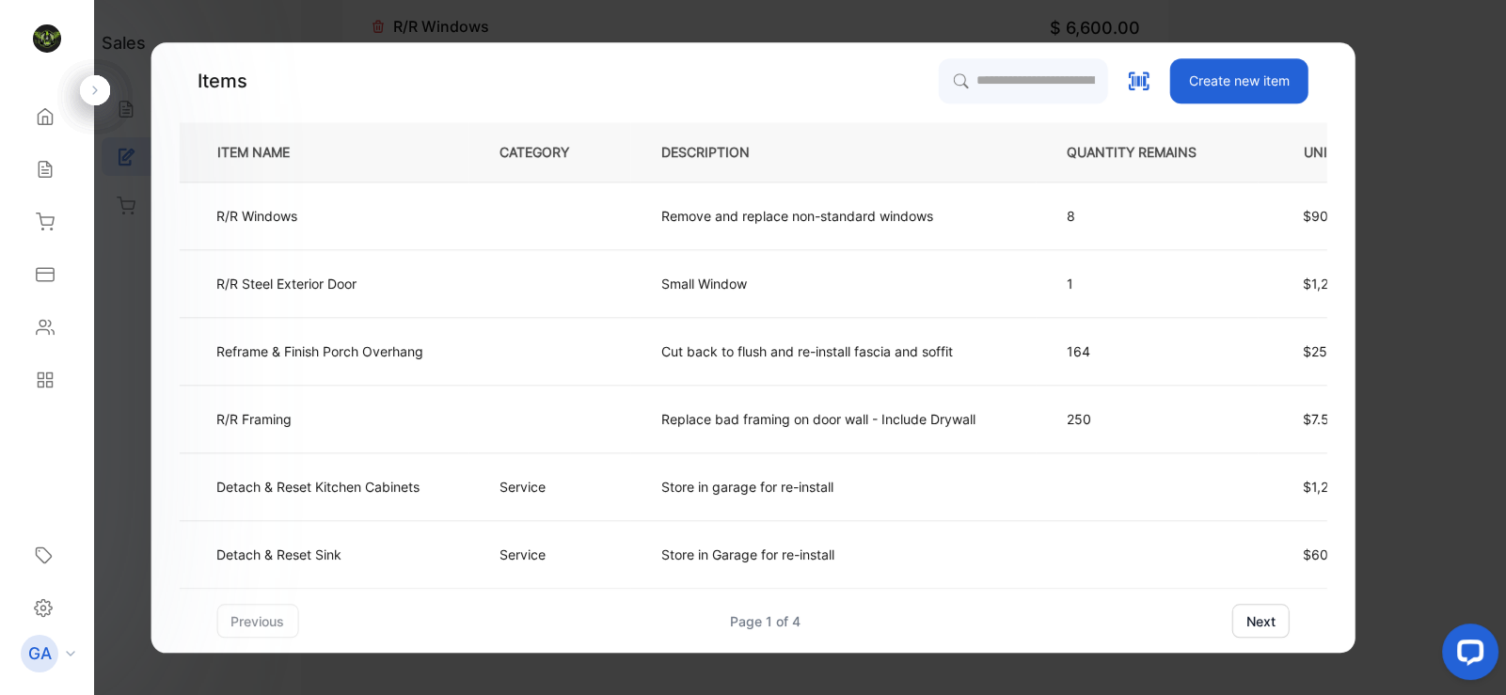 This screenshot has width=1506, height=695. Describe the element at coordinates (286, 283) in the screenshot. I see `p: R/R Steel Exterior Door` at that location.